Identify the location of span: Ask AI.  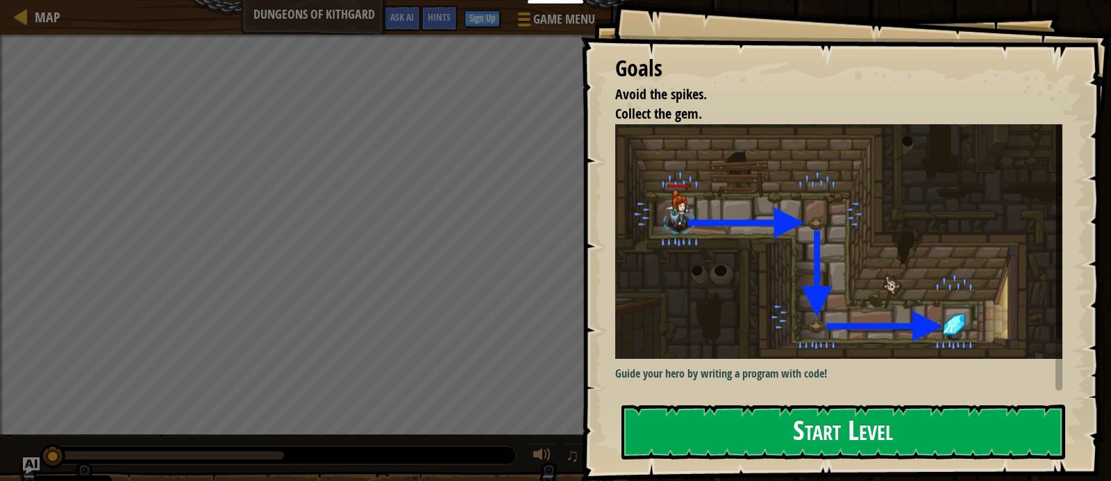
(402, 17).